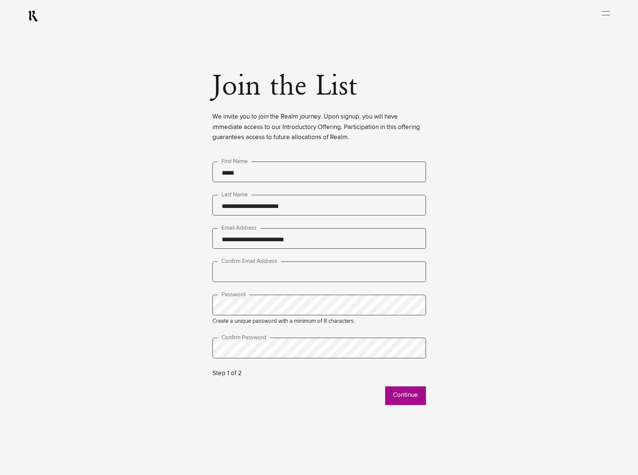 This screenshot has height=475, width=638. What do you see at coordinates (234, 162) in the screenshot?
I see `label: First Name` at bounding box center [234, 162].